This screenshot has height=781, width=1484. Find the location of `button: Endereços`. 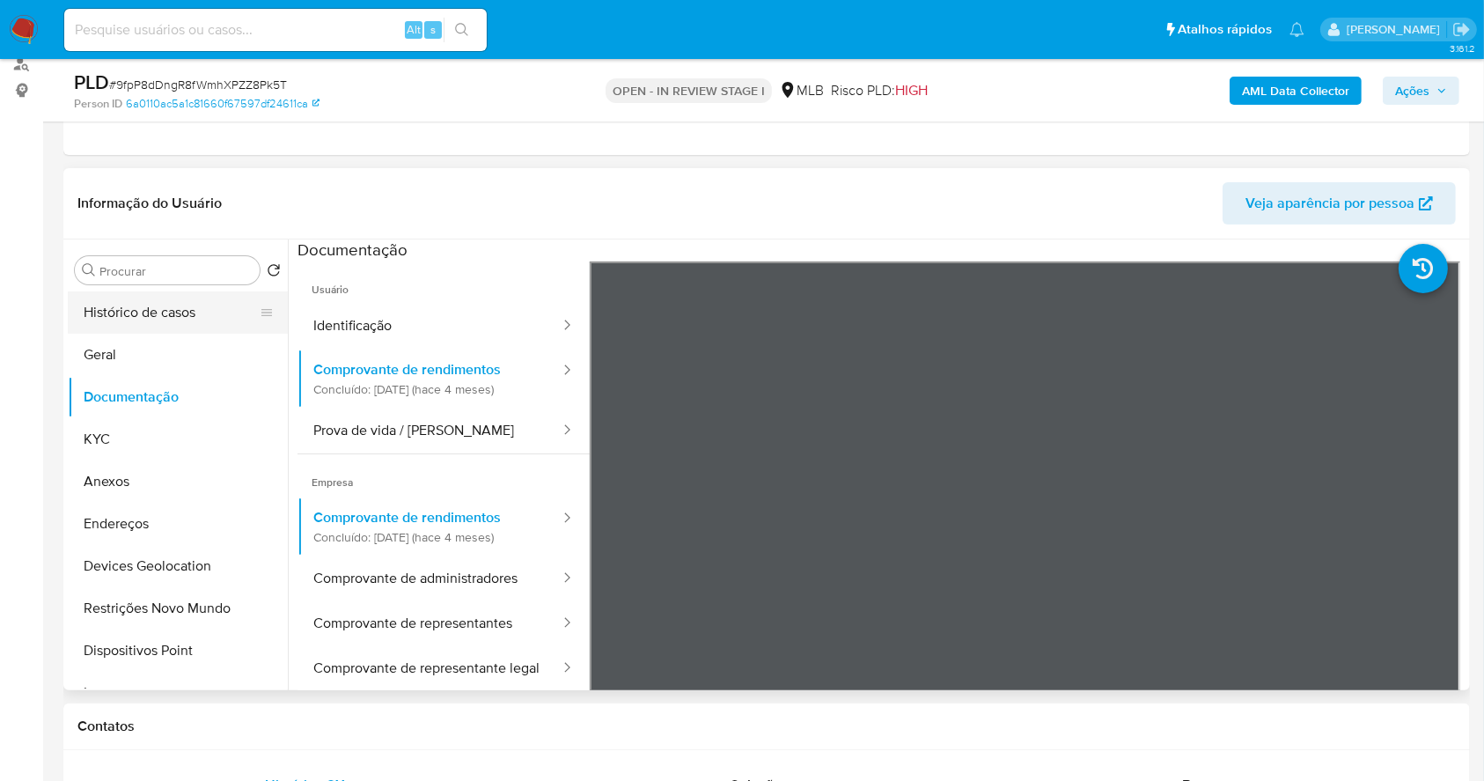

button: Endereços is located at coordinates (178, 524).